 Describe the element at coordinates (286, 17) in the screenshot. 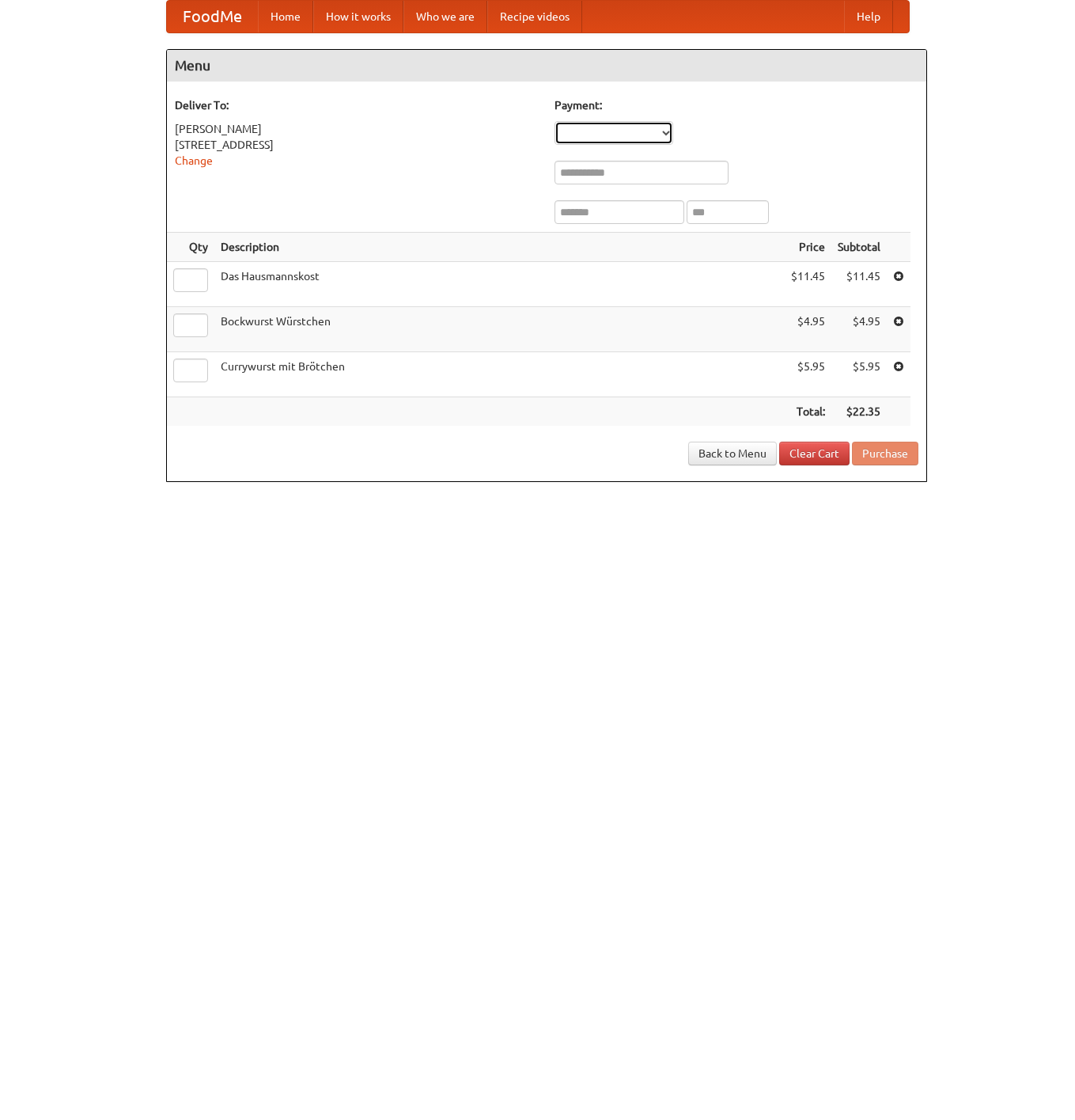

I see `a: Home` at that location.